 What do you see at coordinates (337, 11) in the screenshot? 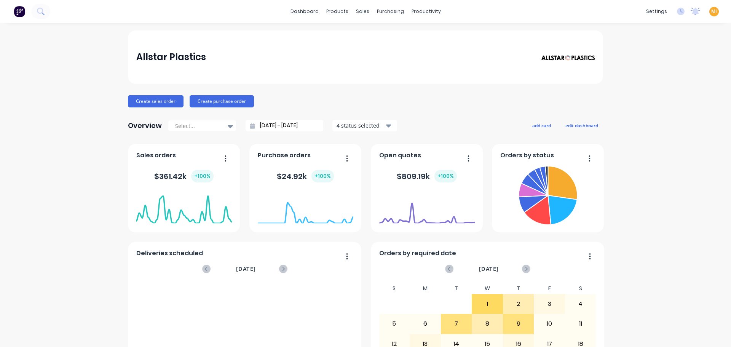
I see `div: products` at bounding box center [337, 11].